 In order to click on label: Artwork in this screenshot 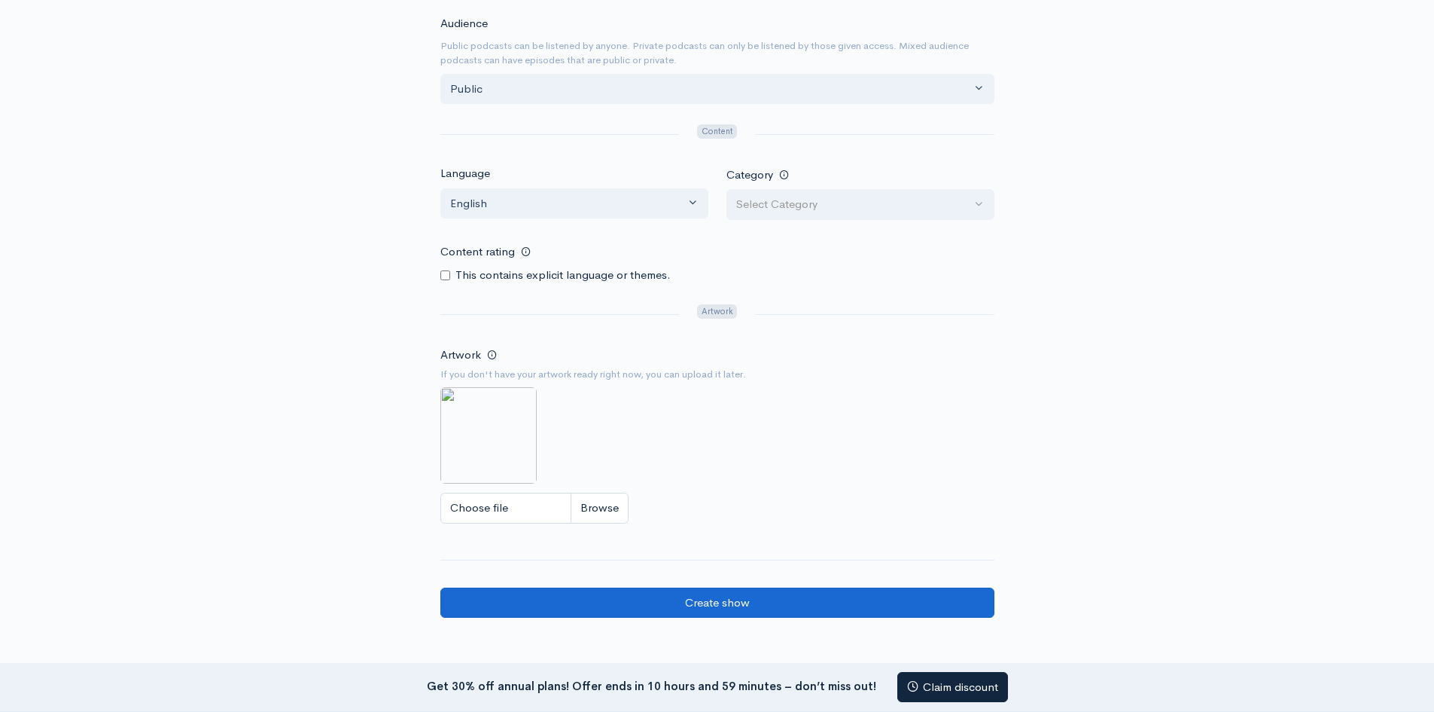, I will do `click(461, 355)`.